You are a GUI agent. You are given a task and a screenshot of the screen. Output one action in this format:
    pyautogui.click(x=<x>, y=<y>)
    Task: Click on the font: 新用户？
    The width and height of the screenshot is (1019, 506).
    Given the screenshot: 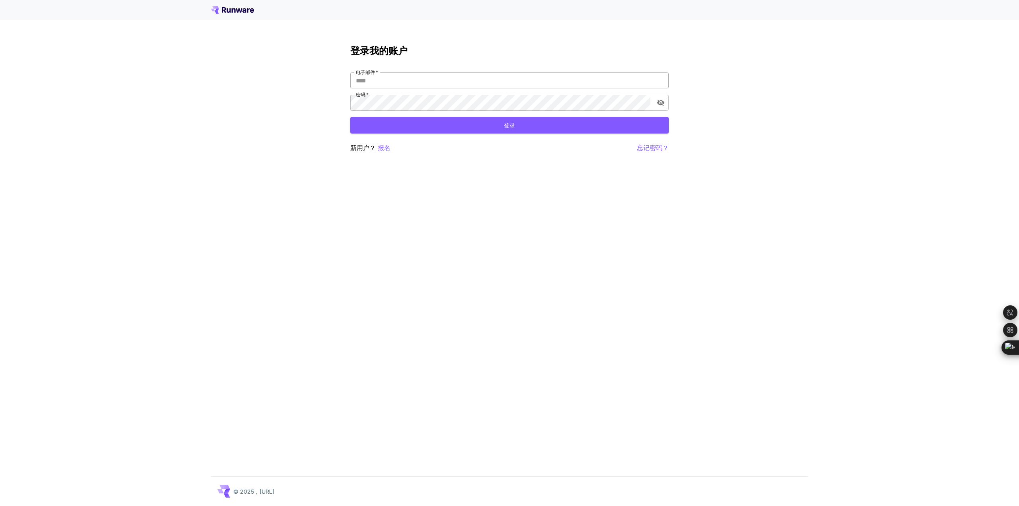 What is the action you would take?
    pyautogui.click(x=363, y=148)
    